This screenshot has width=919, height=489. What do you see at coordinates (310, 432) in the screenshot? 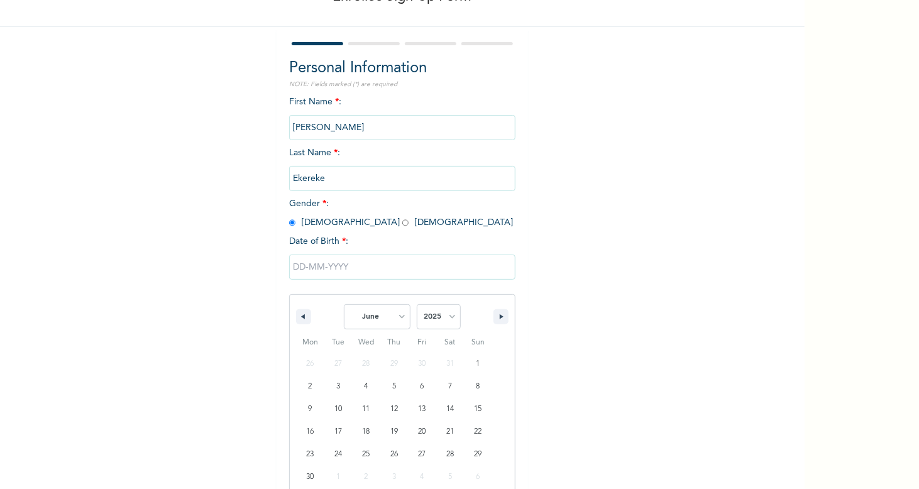
I see `span: 16` at bounding box center [310, 432].